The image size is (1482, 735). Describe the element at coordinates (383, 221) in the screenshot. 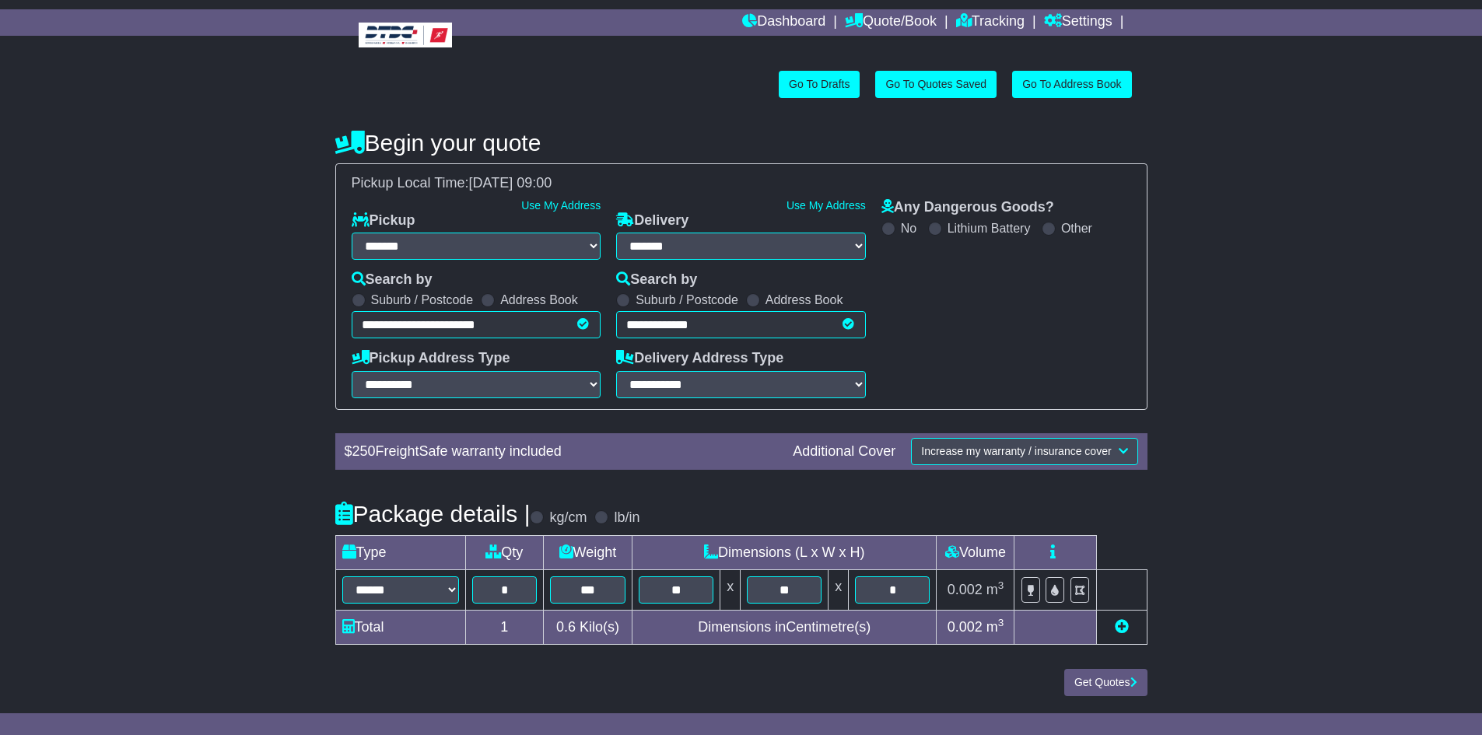

I see `label: Pickup` at that location.